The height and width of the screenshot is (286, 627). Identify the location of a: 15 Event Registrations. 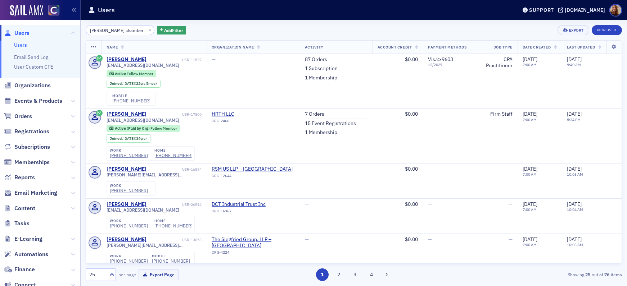
(330, 124).